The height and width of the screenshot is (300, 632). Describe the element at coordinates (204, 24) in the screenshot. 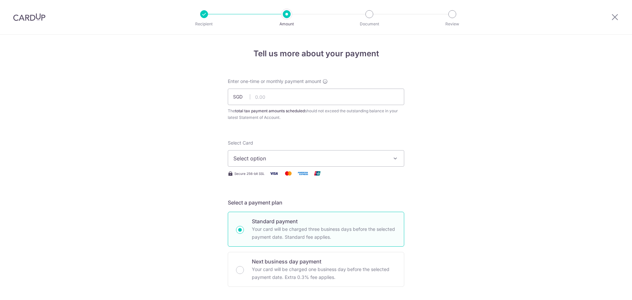

I see `p: Recipient` at that location.